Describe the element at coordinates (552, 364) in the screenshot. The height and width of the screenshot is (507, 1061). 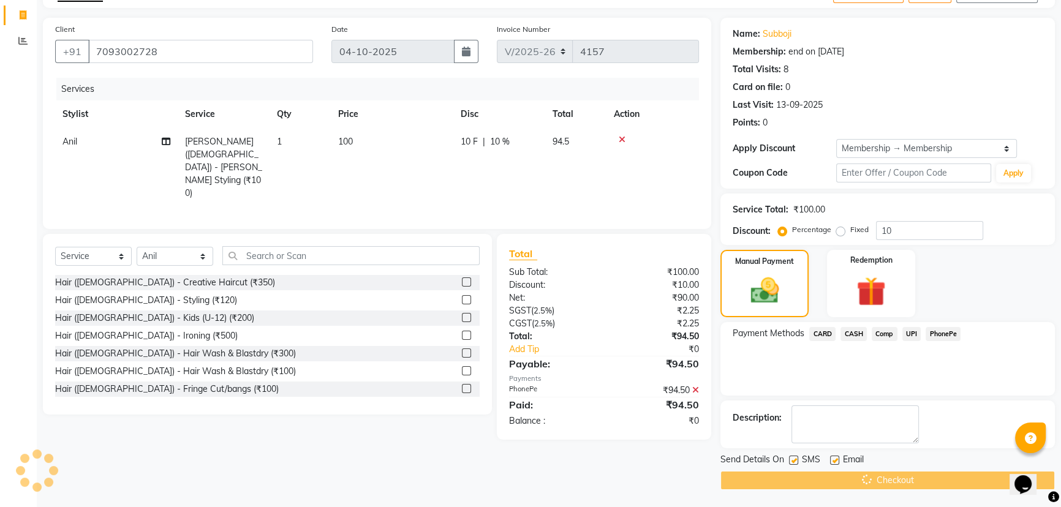
I see `div: Payable:` at that location.